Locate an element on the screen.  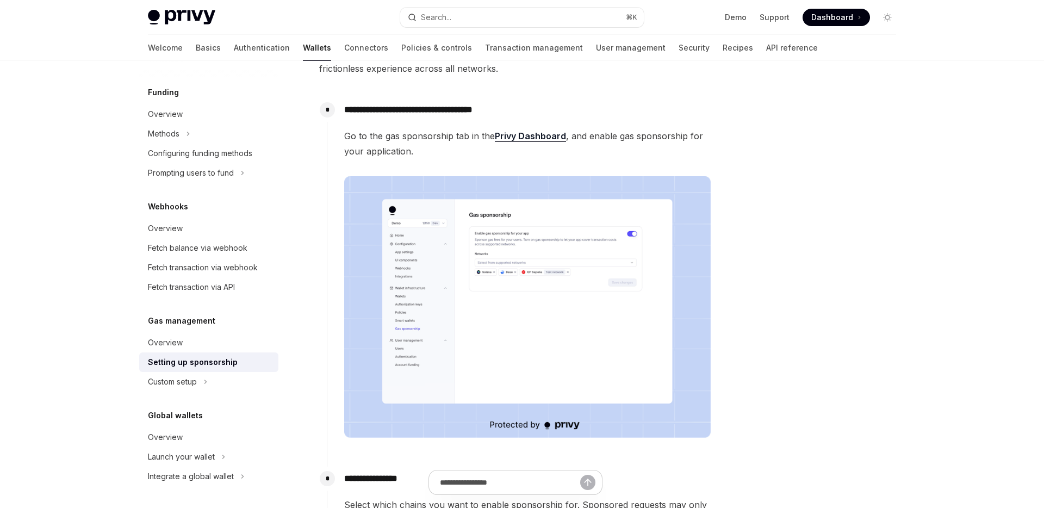
a: Welcome is located at coordinates (165, 48).